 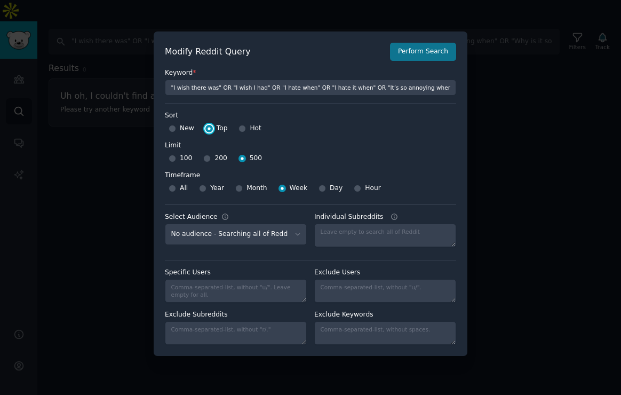 I want to click on span: Hot, so click(x=255, y=129).